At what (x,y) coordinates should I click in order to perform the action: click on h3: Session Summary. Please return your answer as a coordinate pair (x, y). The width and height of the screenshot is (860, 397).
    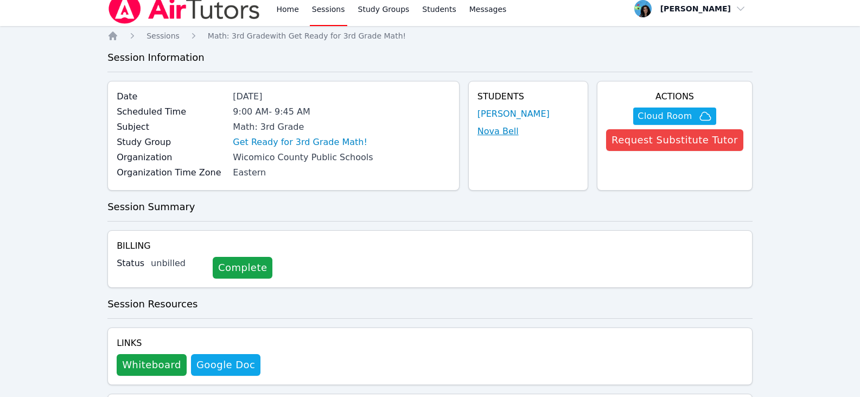
    Looking at the image, I should click on (430, 207).